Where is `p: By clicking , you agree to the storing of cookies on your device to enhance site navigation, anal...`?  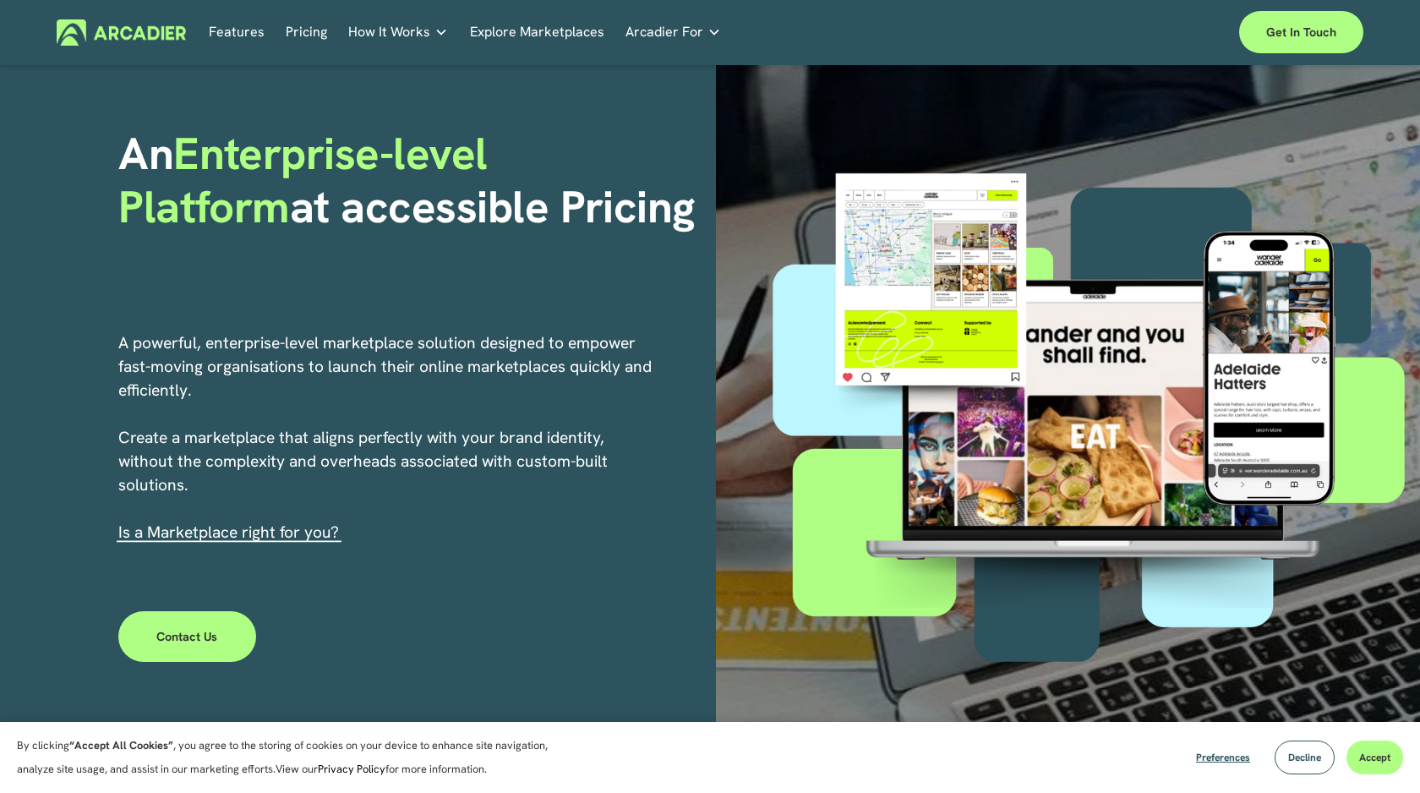 p: By clicking , you agree to the storing of cookies on your device to enhance site navigation, anal... is located at coordinates (292, 757).